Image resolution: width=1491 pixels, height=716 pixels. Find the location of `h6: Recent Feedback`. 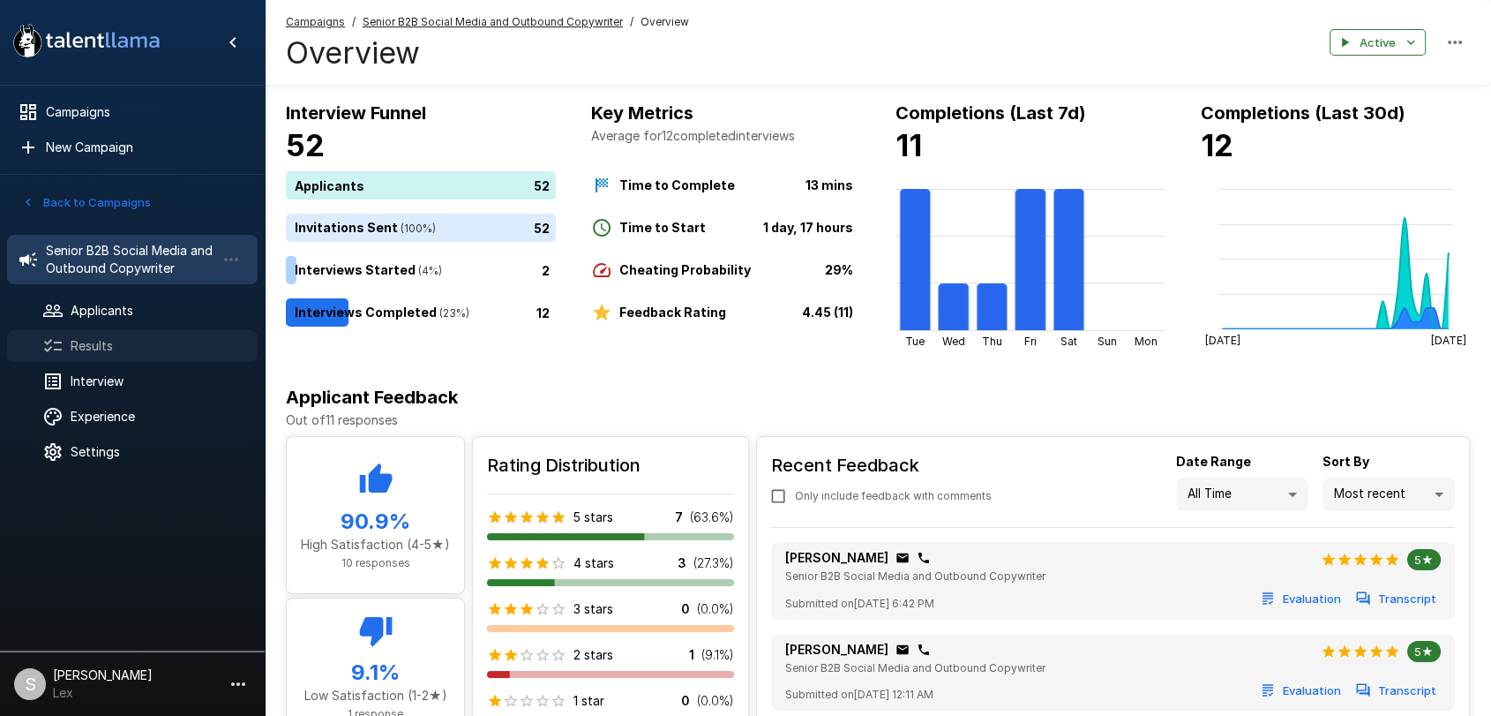

h6: Recent Feedback is located at coordinates (888, 465).